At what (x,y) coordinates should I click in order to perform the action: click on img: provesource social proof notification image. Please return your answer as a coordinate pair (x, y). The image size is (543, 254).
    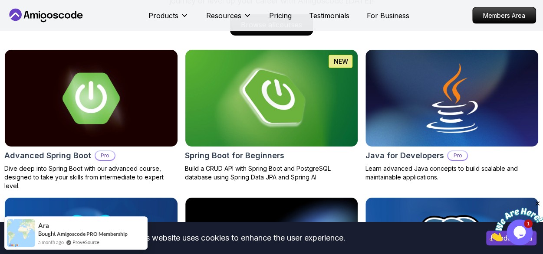
    Looking at the image, I should click on (21, 233).